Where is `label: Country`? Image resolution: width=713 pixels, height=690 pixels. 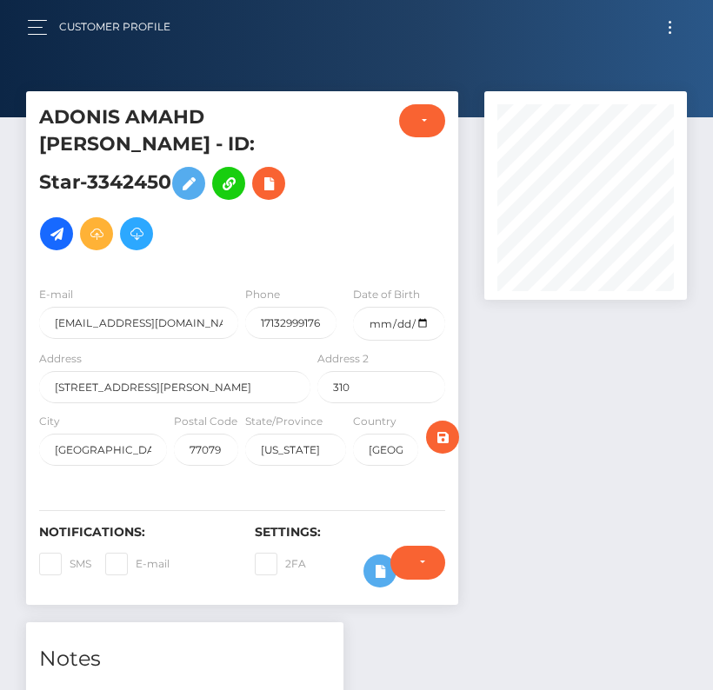
label: Country is located at coordinates (375, 422).